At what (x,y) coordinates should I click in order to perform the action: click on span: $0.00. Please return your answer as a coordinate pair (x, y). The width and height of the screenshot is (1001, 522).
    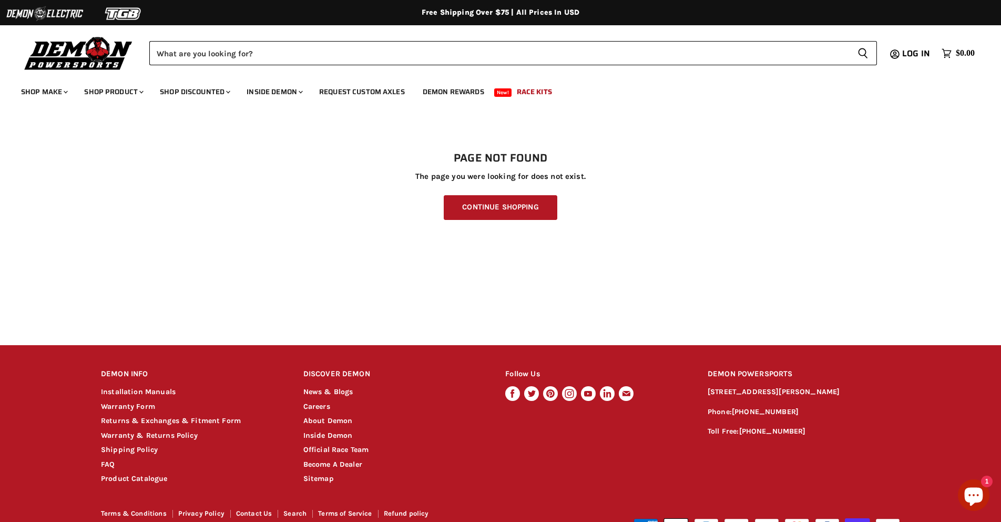
    Looking at the image, I should click on (965, 53).